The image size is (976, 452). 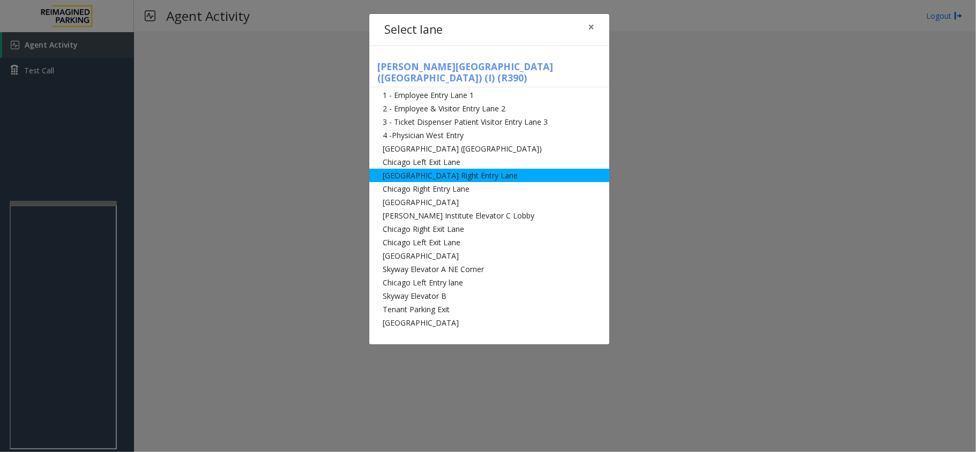 I want to click on li: Chicago Right Entry Lane, so click(x=489, y=189).